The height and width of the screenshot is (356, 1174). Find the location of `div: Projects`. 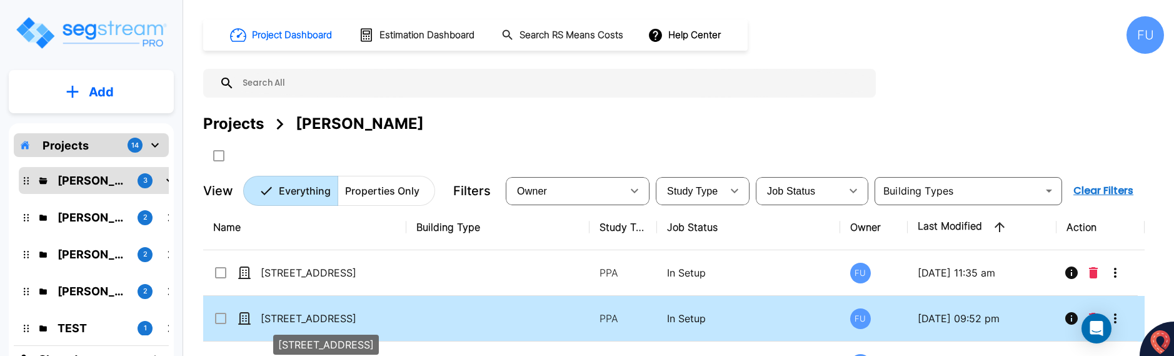

div: Projects is located at coordinates (233, 124).